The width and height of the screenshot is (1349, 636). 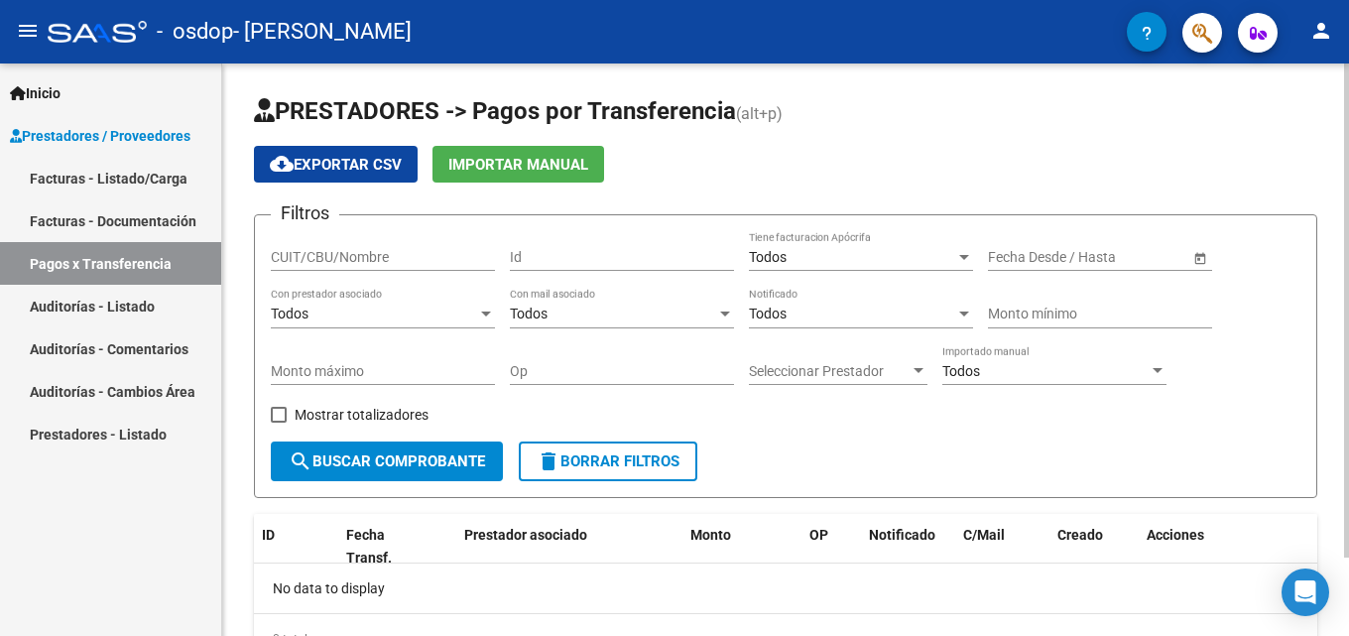 I want to click on datatable-header-cell: C/Mail, so click(x=1002, y=546).